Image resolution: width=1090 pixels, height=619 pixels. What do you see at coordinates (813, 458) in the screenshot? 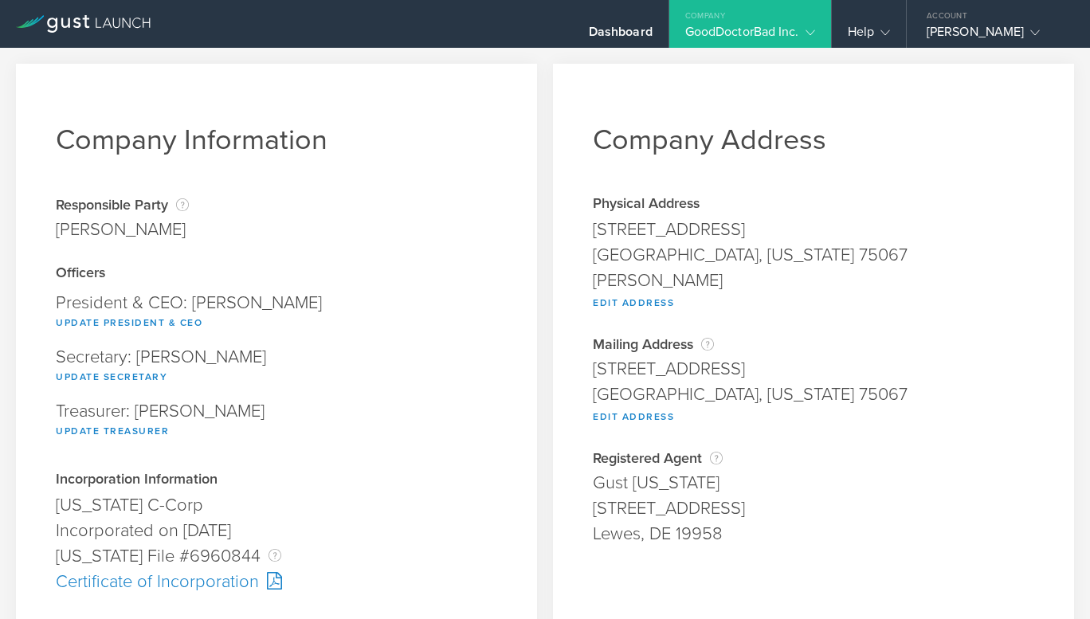
I see `div: Registered Agent` at bounding box center [813, 458].